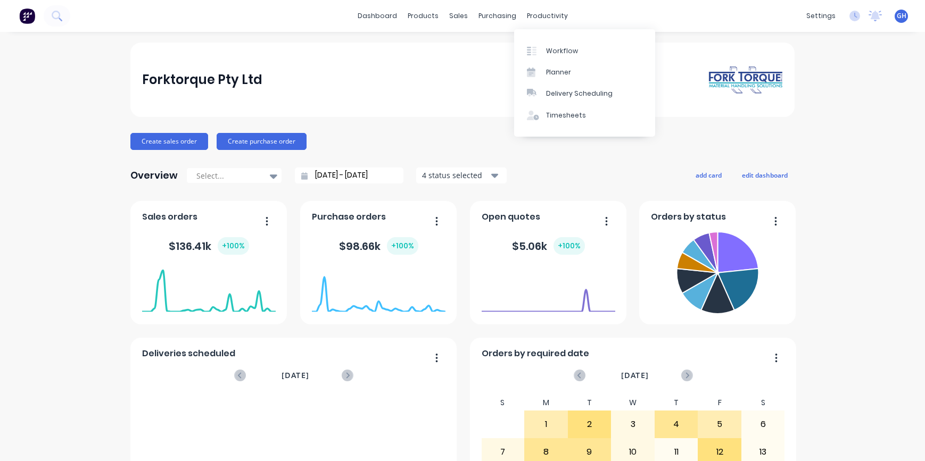 The image size is (925, 461). What do you see at coordinates (676, 425) in the screenshot?
I see `div: 4` at bounding box center [676, 425].